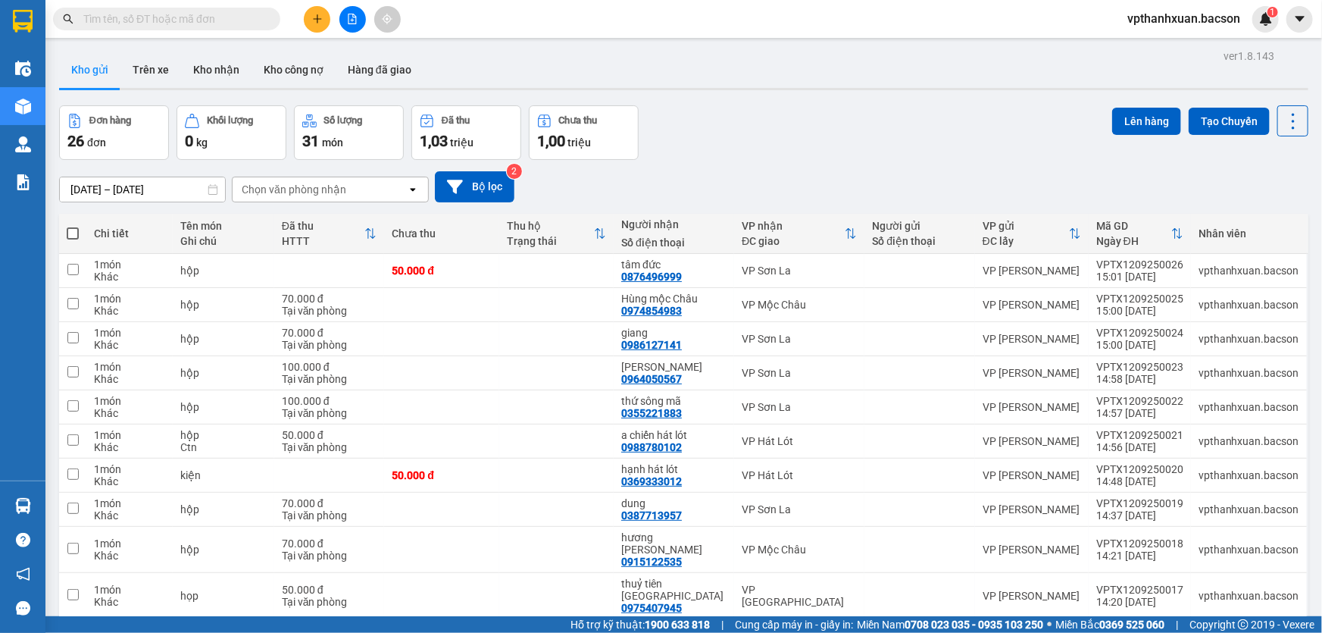 Image resolution: width=1322 pixels, height=633 pixels. I want to click on span: message, so click(23, 608).